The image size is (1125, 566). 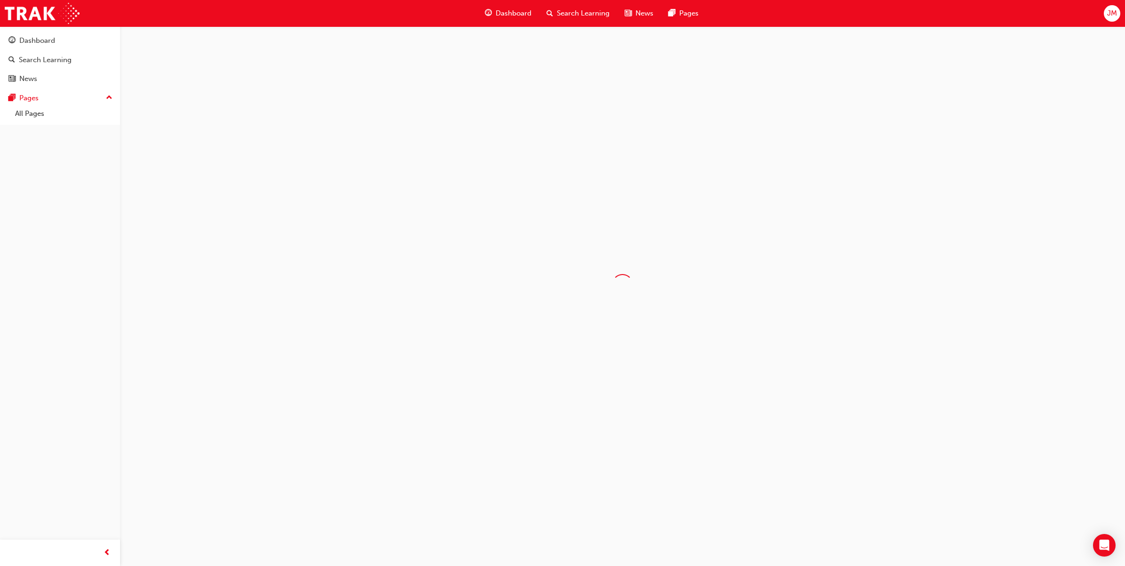 What do you see at coordinates (109, 98) in the screenshot?
I see `span: up-icon` at bounding box center [109, 98].